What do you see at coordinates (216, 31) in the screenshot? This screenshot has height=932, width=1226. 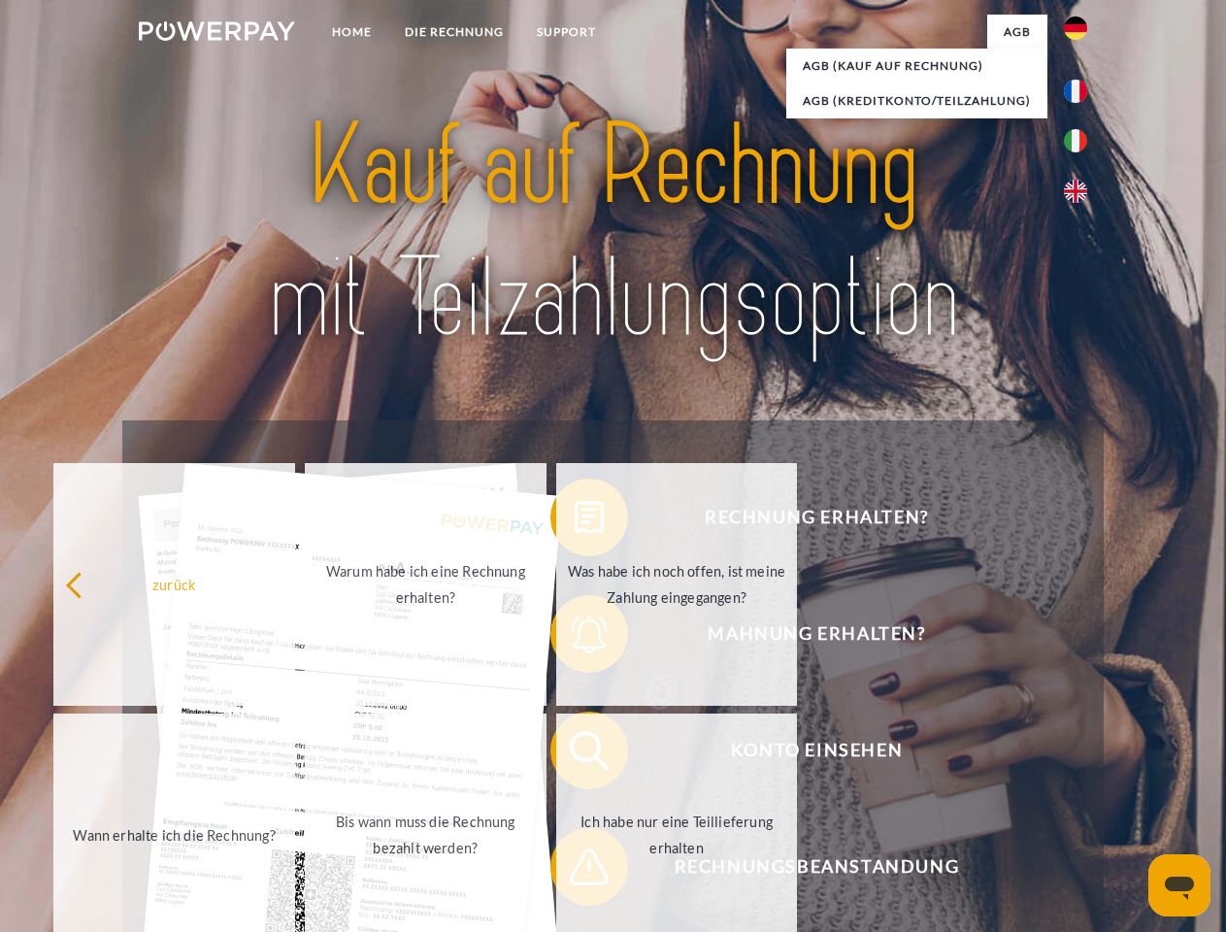 I see `img: logo-powerpay-white.svg` at bounding box center [216, 31].